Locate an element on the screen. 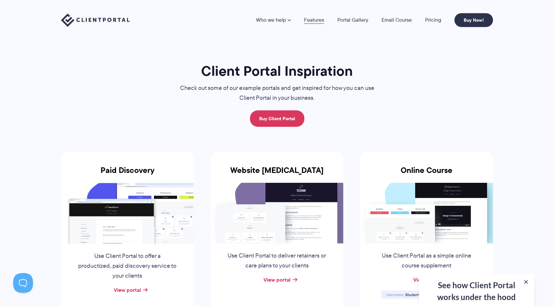 The image size is (554, 306). a: Buy Client Portal is located at coordinates (277, 119).